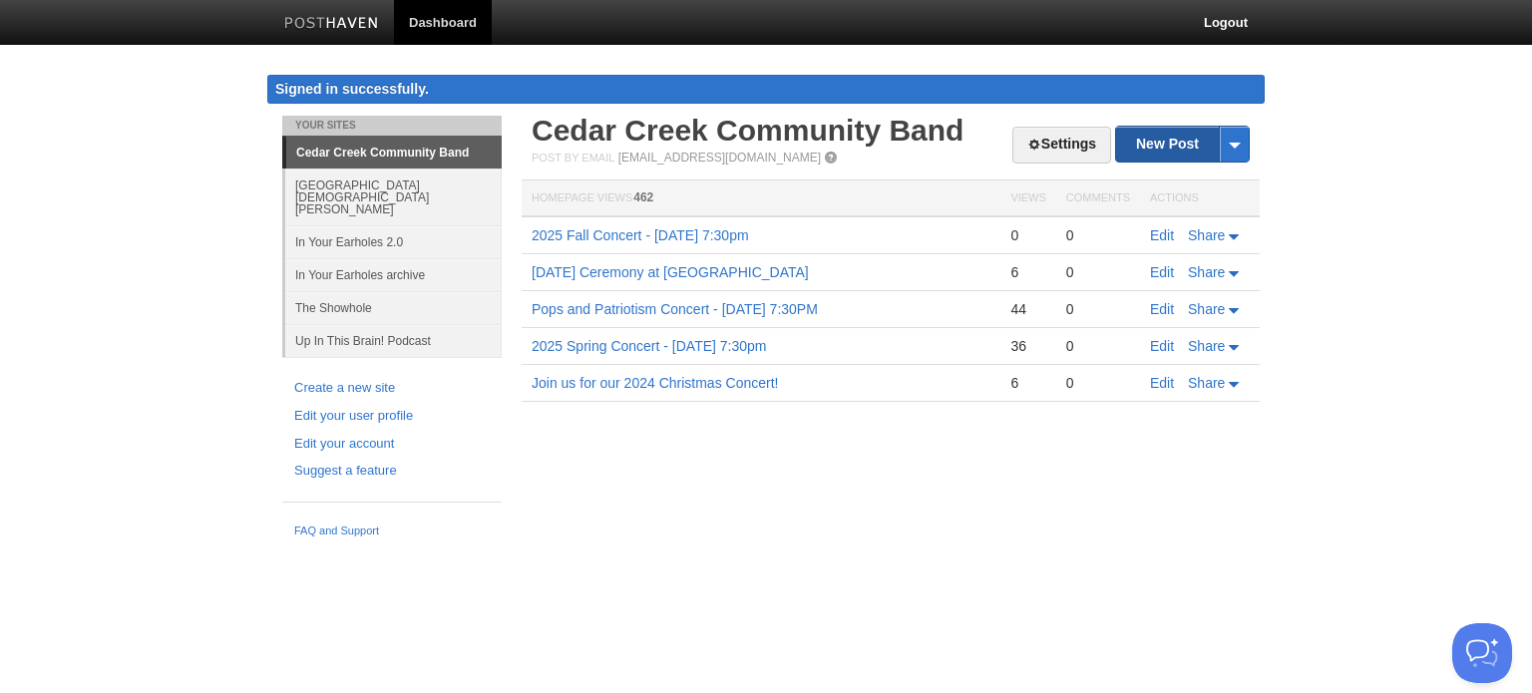  What do you see at coordinates (393, 307) in the screenshot?
I see `a: The Showhole` at bounding box center [393, 307].